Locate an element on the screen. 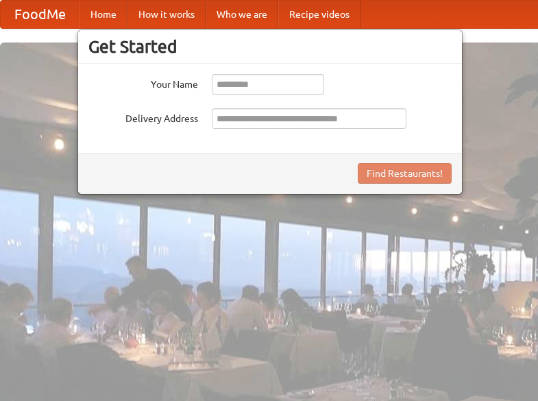 The height and width of the screenshot is (401, 538). a: Home is located at coordinates (103, 14).